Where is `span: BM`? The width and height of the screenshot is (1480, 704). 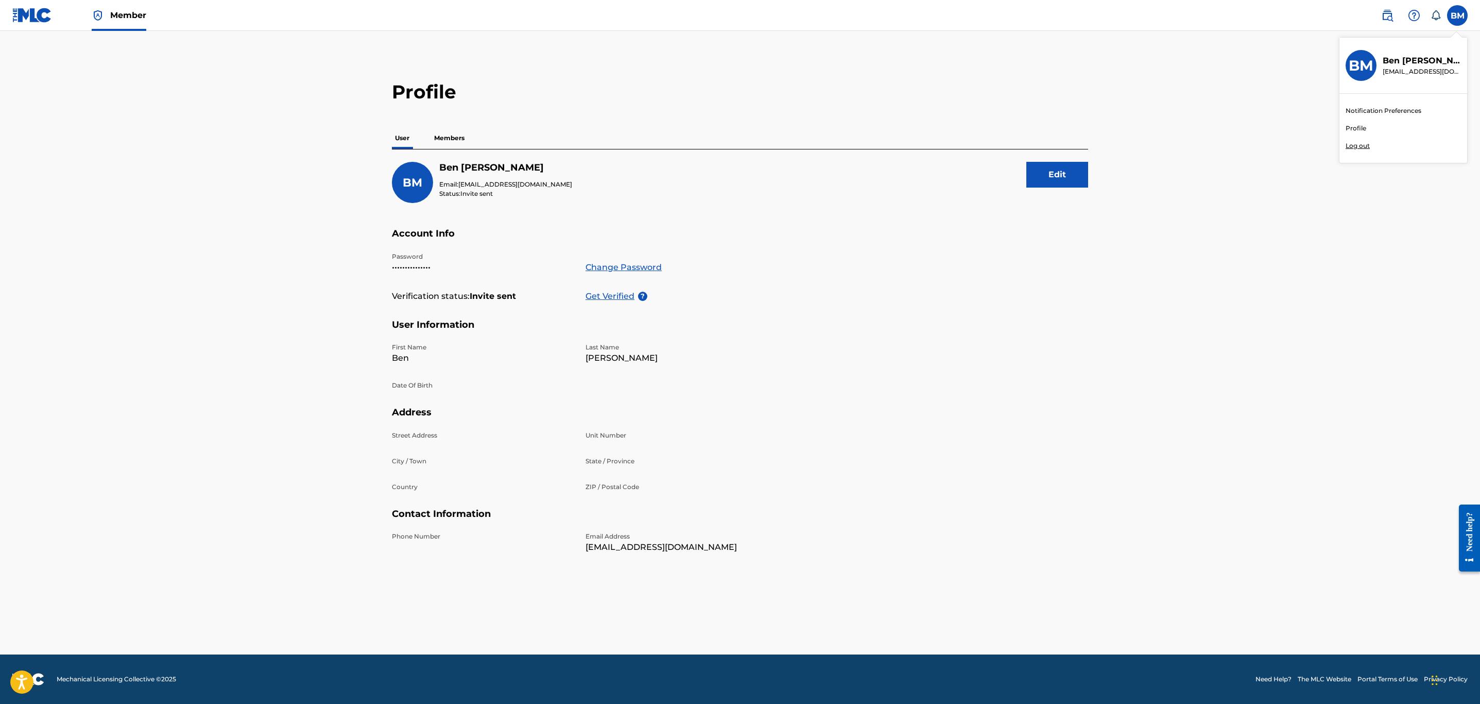 span: BM is located at coordinates (413, 182).